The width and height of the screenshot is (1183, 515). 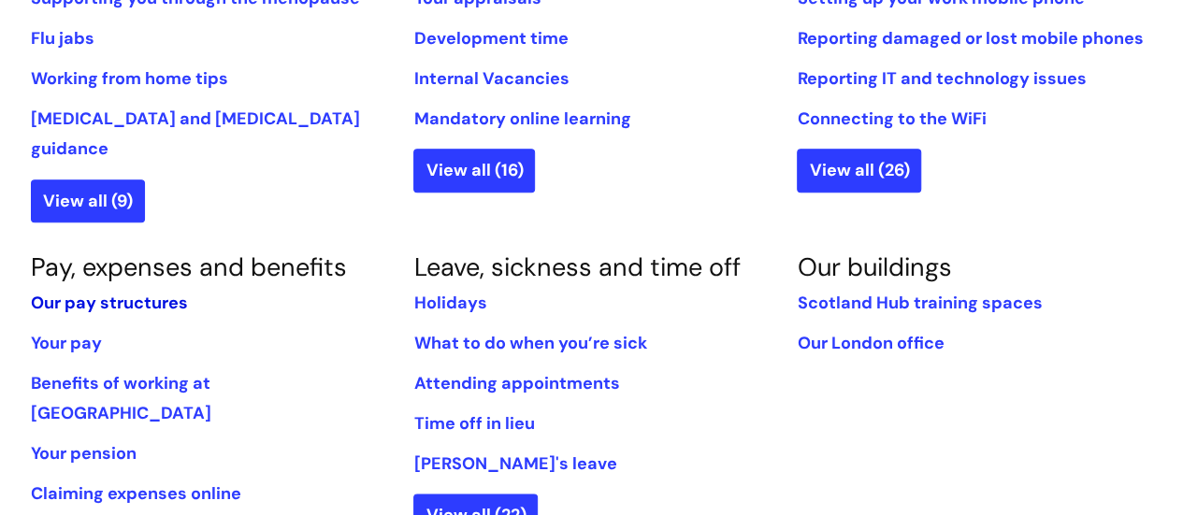 What do you see at coordinates (858, 170) in the screenshot?
I see `a: View all (26)` at bounding box center [858, 170].